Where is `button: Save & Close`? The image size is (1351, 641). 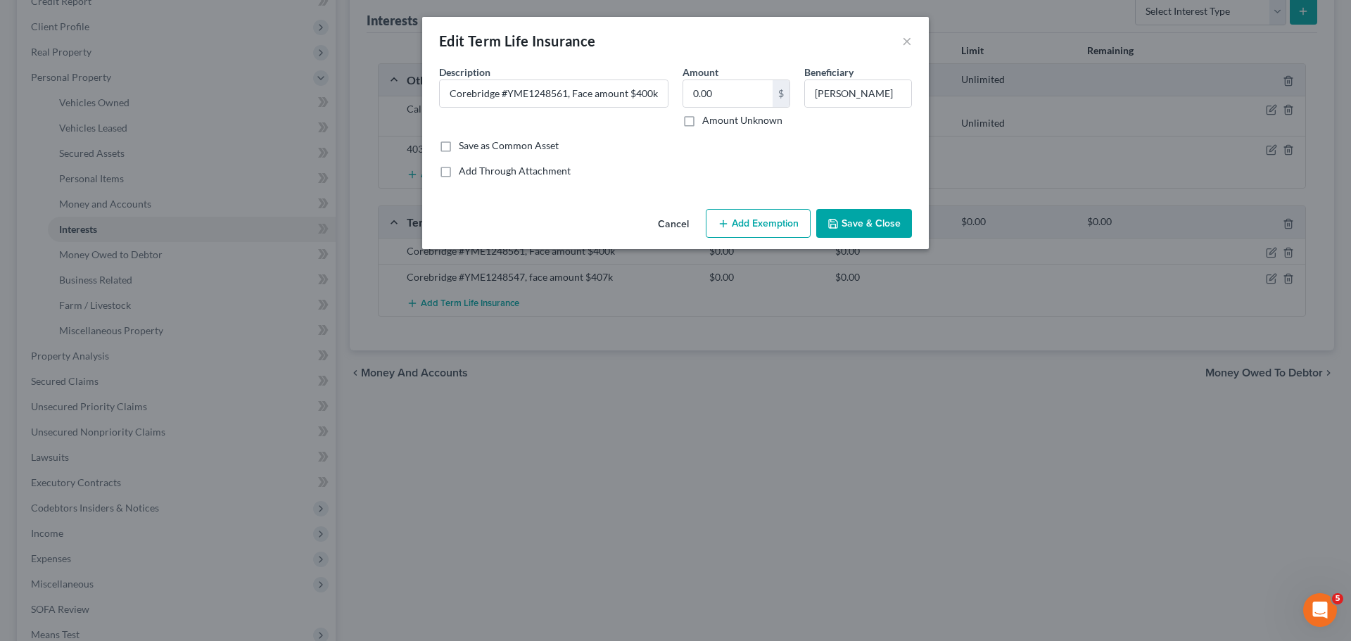 button: Save & Close is located at coordinates (864, 224).